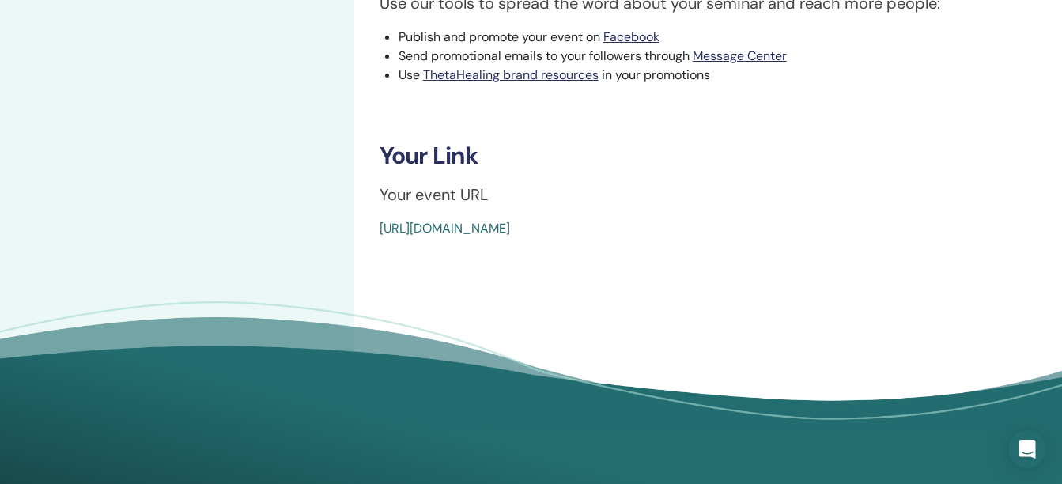  I want to click on li: Use in your promotions, so click(717, 75).